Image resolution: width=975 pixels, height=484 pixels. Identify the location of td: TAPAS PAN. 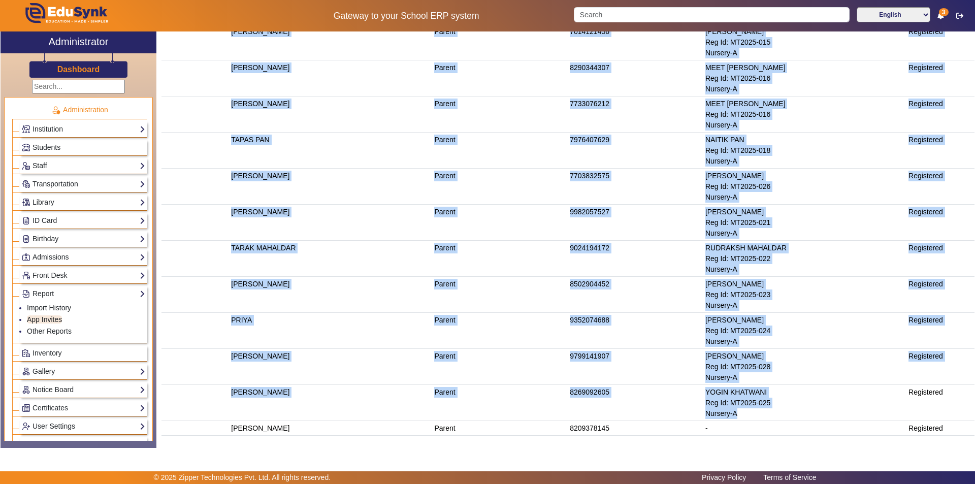
(331, 150).